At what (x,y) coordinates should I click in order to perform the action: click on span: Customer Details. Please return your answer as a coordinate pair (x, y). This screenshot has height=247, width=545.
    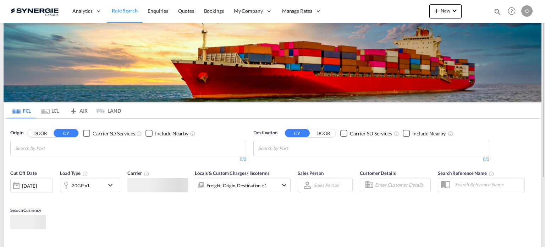
    Looking at the image, I should click on (377, 173).